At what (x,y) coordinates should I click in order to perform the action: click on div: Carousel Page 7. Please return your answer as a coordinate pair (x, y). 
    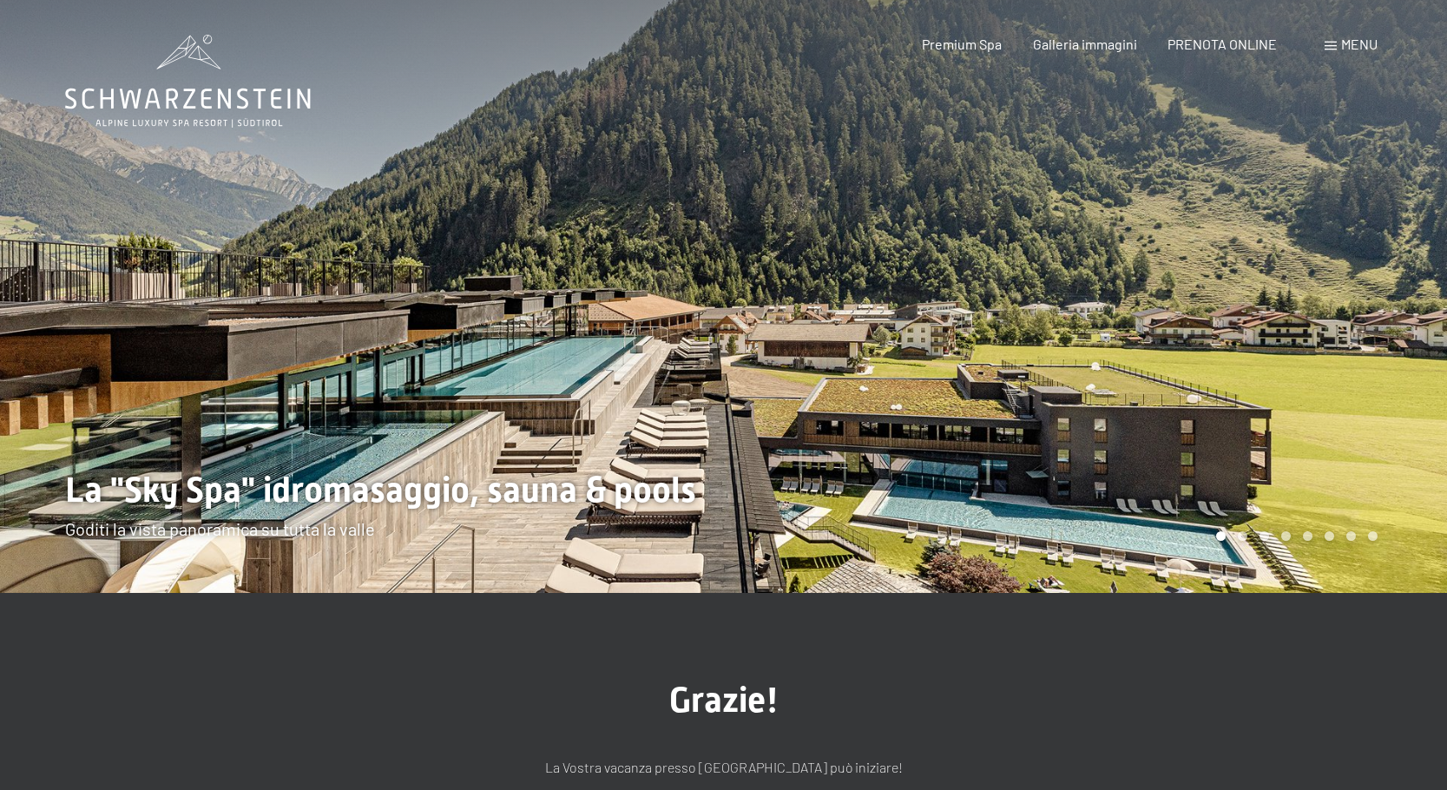
    Looking at the image, I should click on (1350, 536).